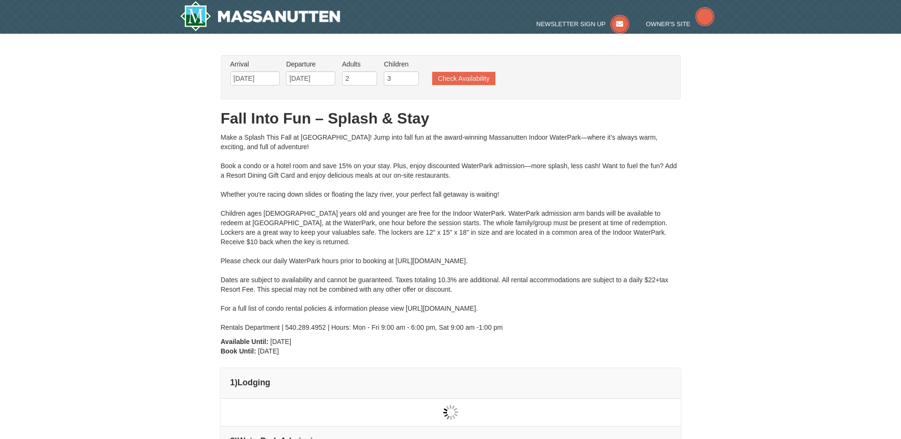 The width and height of the screenshot is (901, 439). Describe the element at coordinates (238, 351) in the screenshot. I see `strong: Book Until:` at that location.